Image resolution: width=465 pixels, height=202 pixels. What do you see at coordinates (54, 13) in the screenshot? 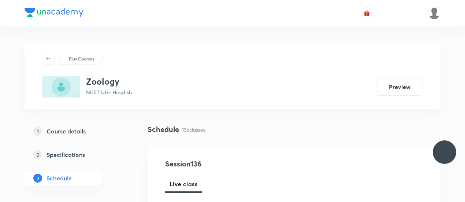
I see `a: Company Logo` at bounding box center [54, 13].